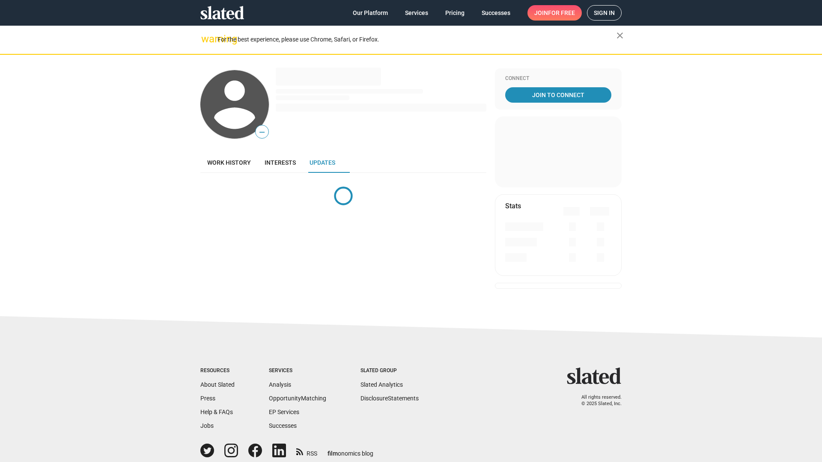  What do you see at coordinates (390, 371) in the screenshot?
I see `div: Slated Group` at bounding box center [390, 371].